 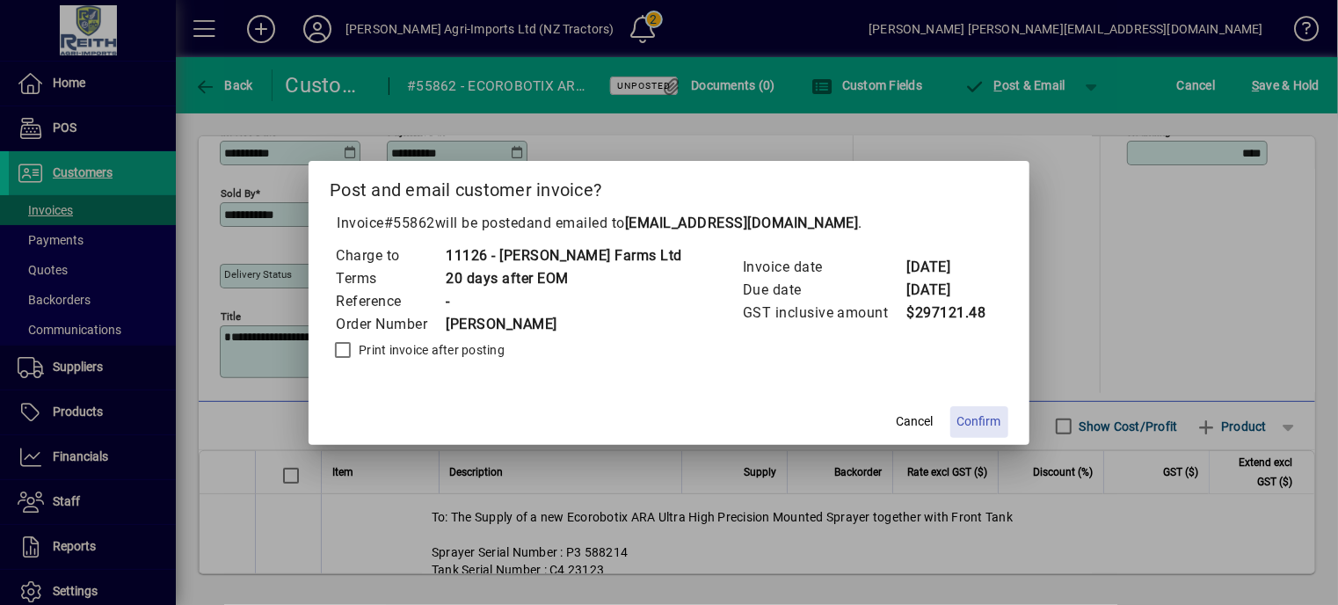 What do you see at coordinates (389, 301) in the screenshot?
I see `td: Reference` at bounding box center [389, 301].